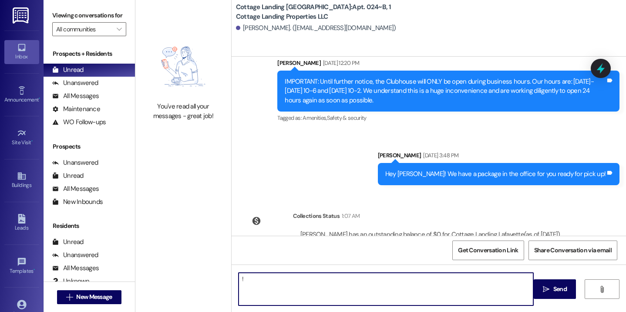  Describe the element at coordinates (448, 118) in the screenshot. I see `div: Tagged as:` at that location.